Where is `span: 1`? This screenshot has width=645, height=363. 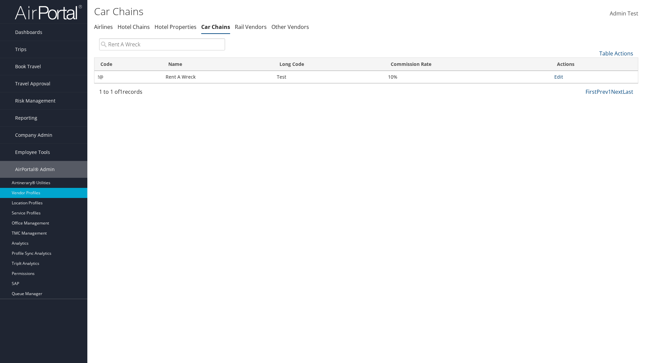
span: 1 is located at coordinates (121, 92).